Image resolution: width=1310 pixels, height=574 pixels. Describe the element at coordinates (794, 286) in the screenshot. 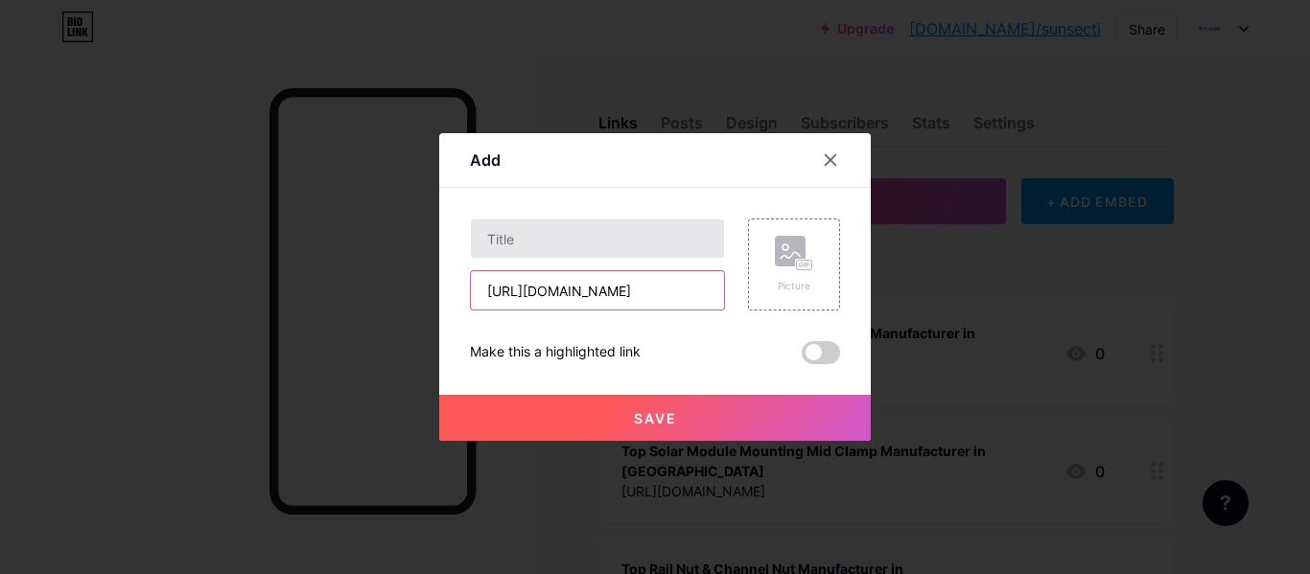

I see `div: Picture` at that location.